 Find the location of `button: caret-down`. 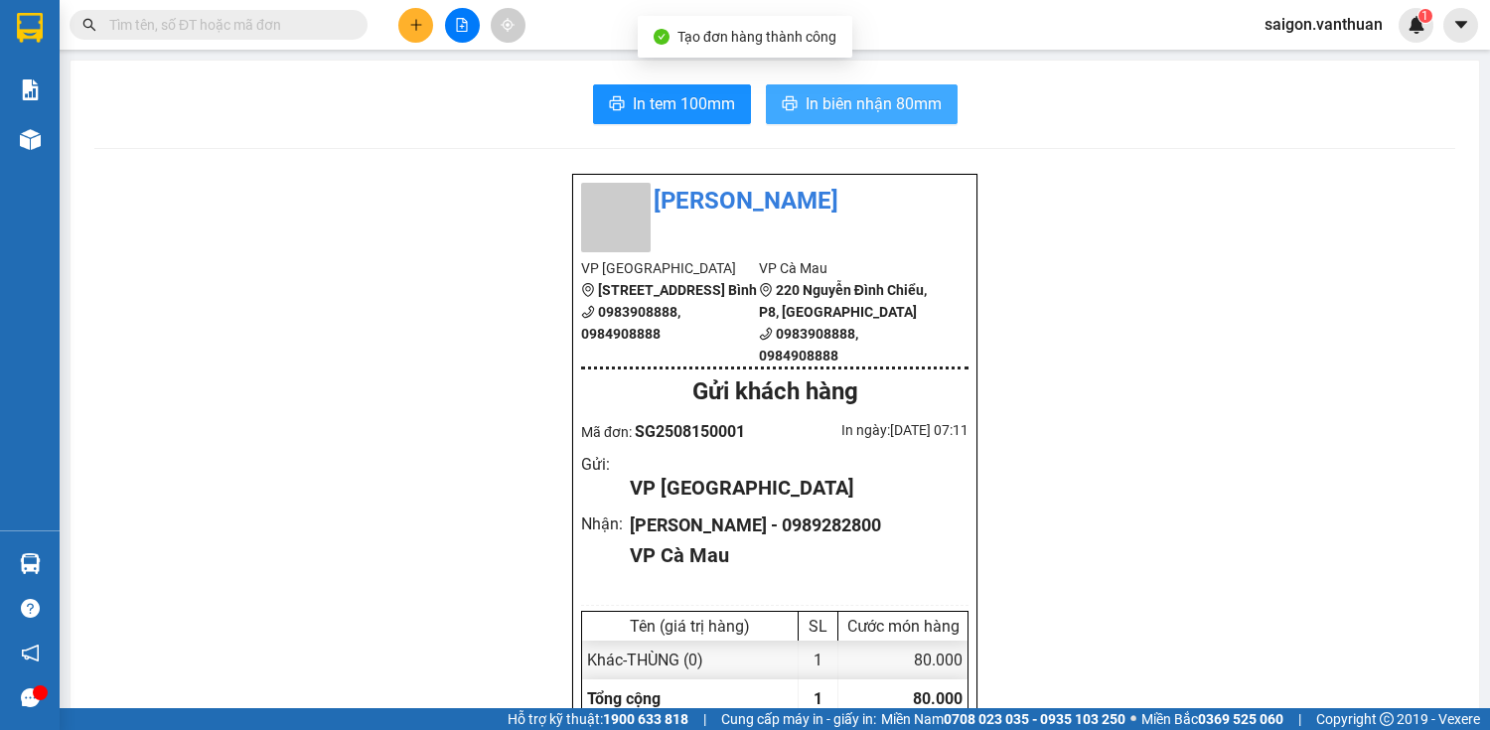

button: caret-down is located at coordinates (1460, 25).